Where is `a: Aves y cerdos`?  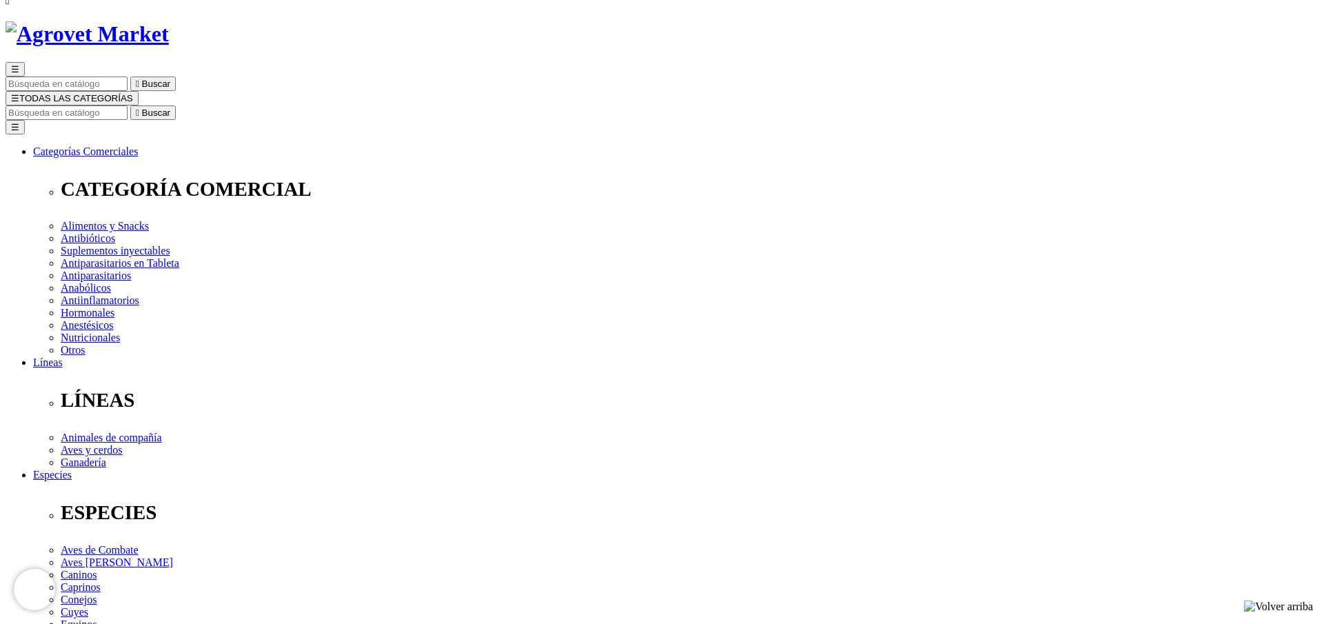 a: Aves y cerdos is located at coordinates (91, 450).